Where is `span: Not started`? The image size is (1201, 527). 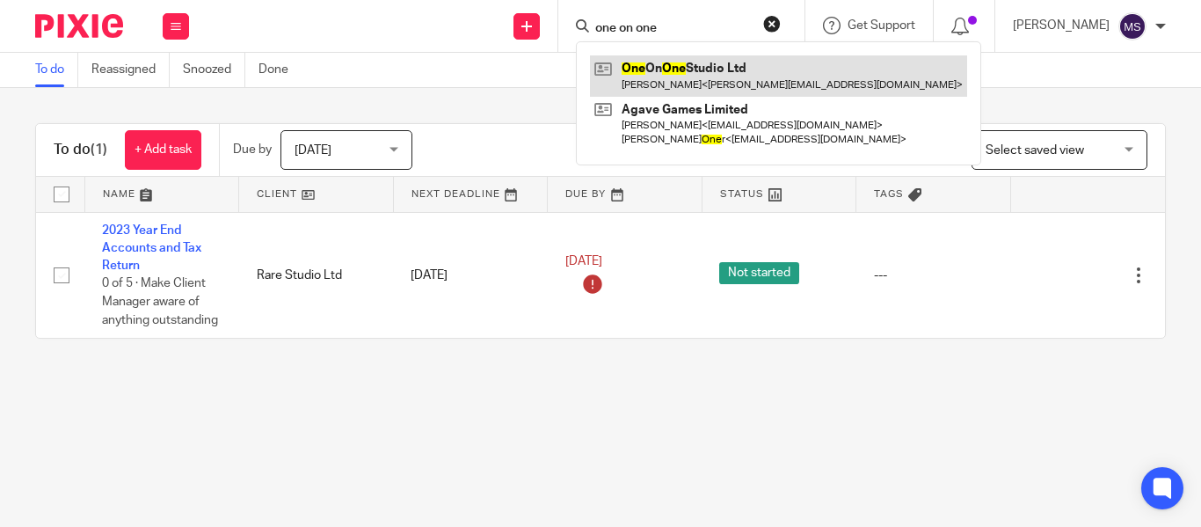 span: Not started is located at coordinates (759, 273).